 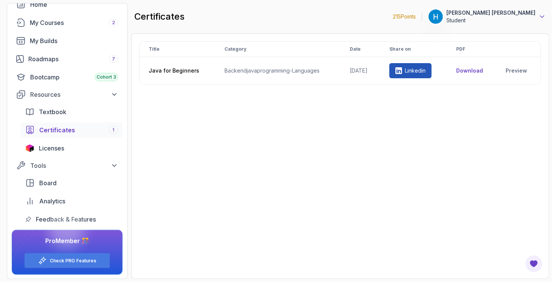 I want to click on button: Check PRO Features, so click(x=67, y=260).